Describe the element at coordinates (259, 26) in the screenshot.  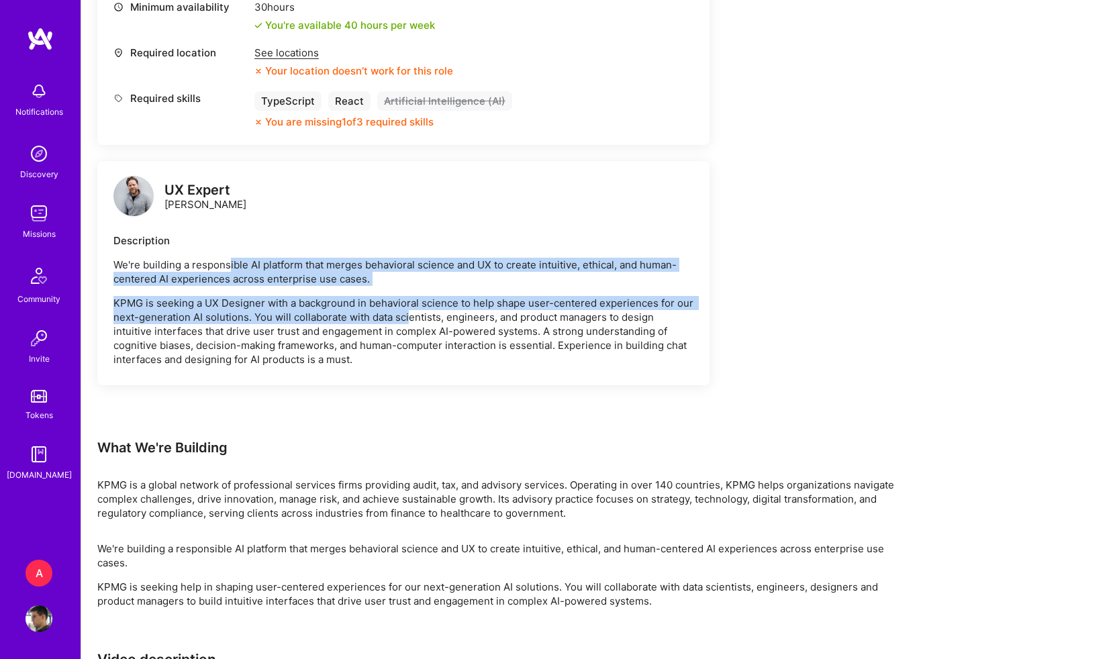
I see `i: icon Check` at that location.